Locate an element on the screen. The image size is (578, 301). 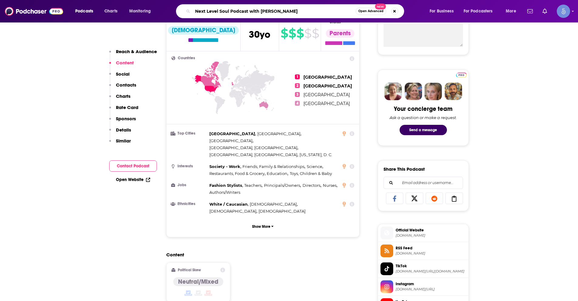
button: Contacts is located at coordinates (123, 87).